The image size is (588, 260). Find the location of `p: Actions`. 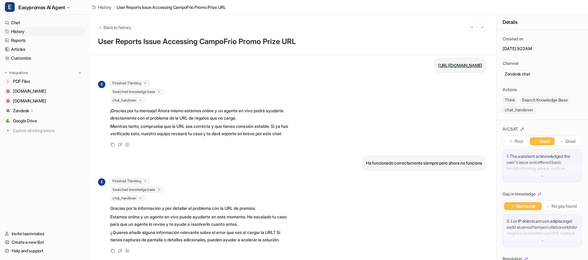

p: Actions is located at coordinates (510, 90).